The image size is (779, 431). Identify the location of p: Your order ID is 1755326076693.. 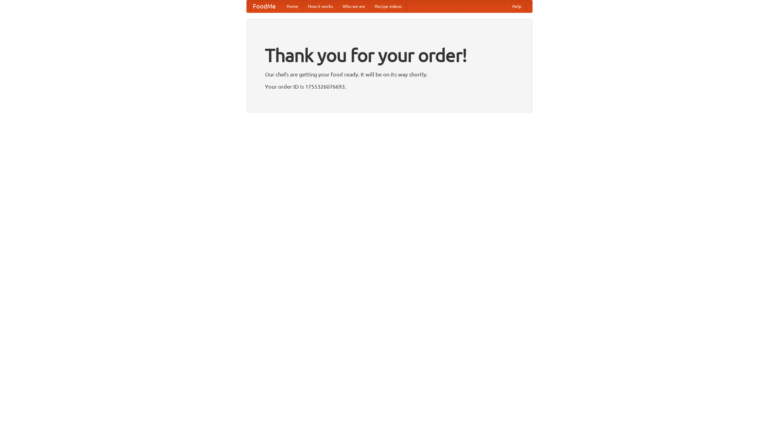
(390, 86).